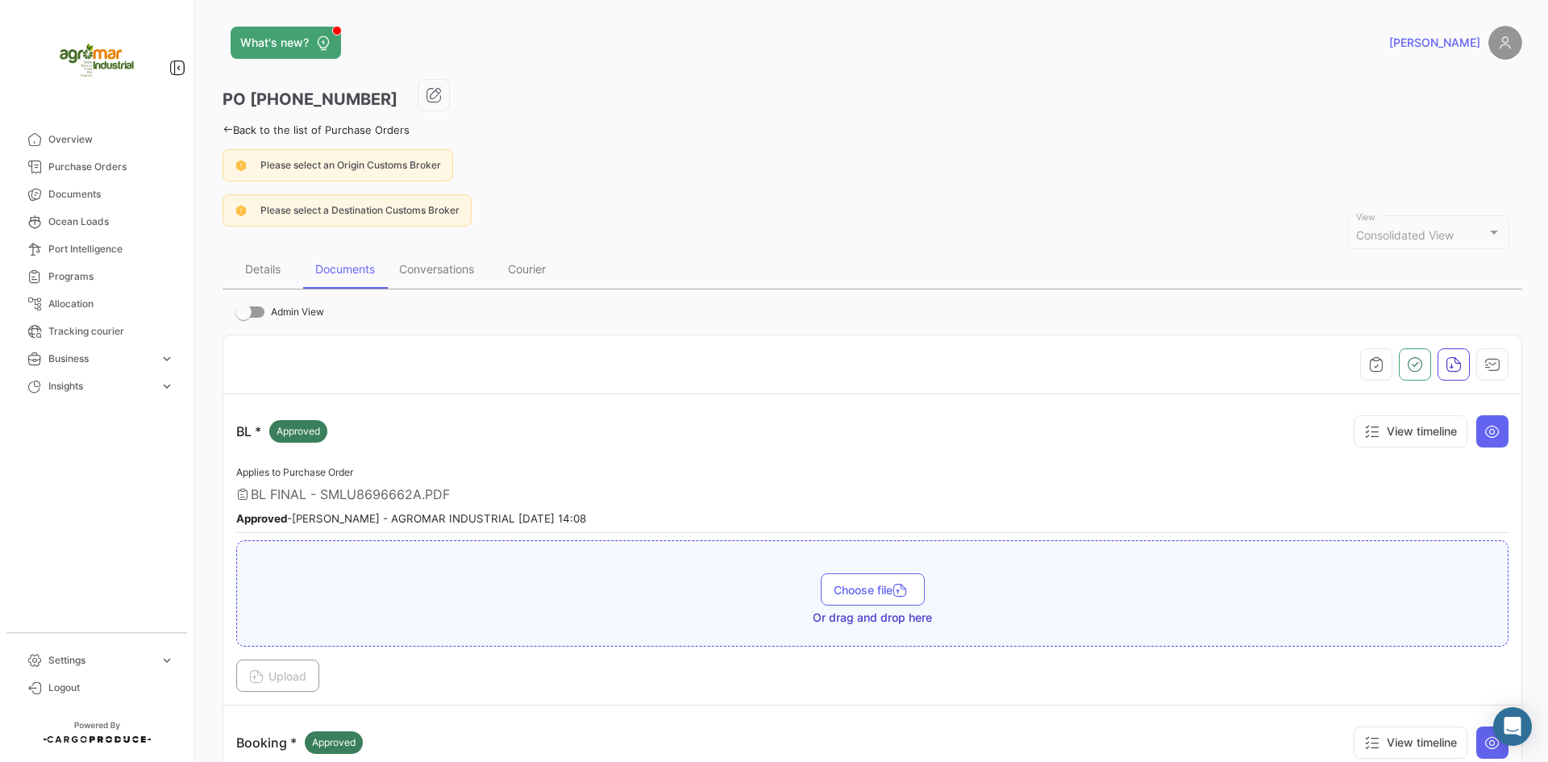 The height and width of the screenshot is (762, 1548). I want to click on span: Documents, so click(111, 194).